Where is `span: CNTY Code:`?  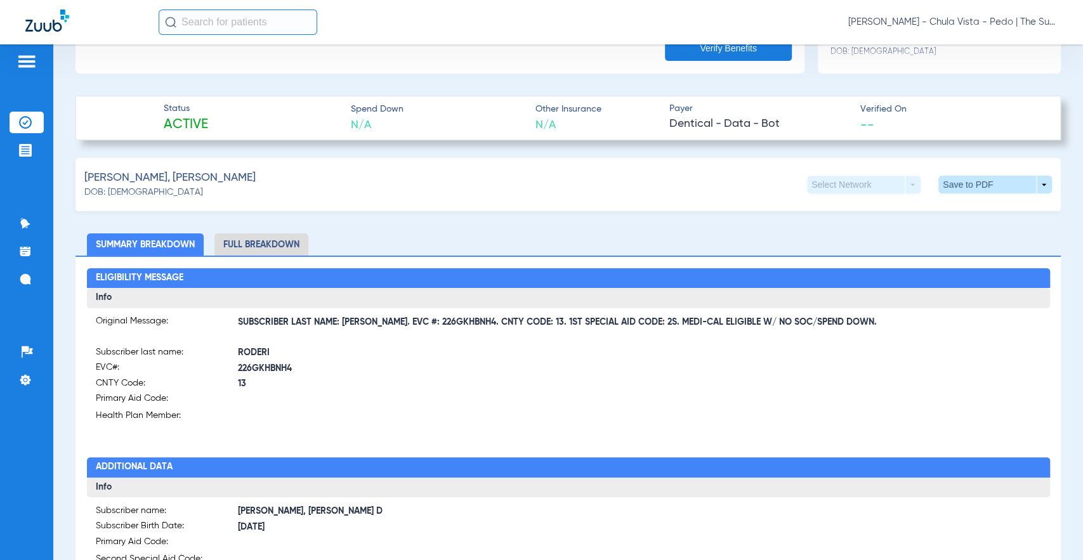
span: CNTY Code: is located at coordinates (167, 385).